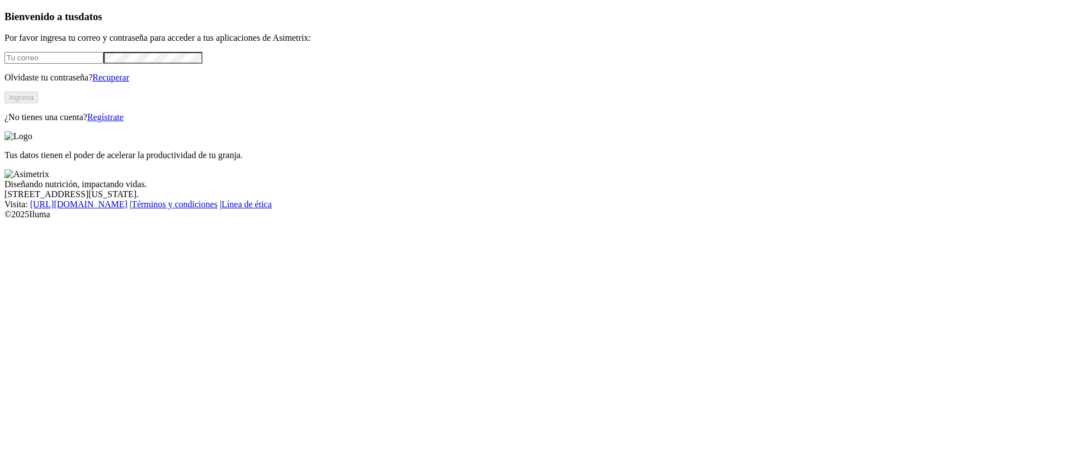 This screenshot has width=1074, height=462. What do you see at coordinates (174, 204) in the screenshot?
I see `a: Términos y condiciones` at bounding box center [174, 204].